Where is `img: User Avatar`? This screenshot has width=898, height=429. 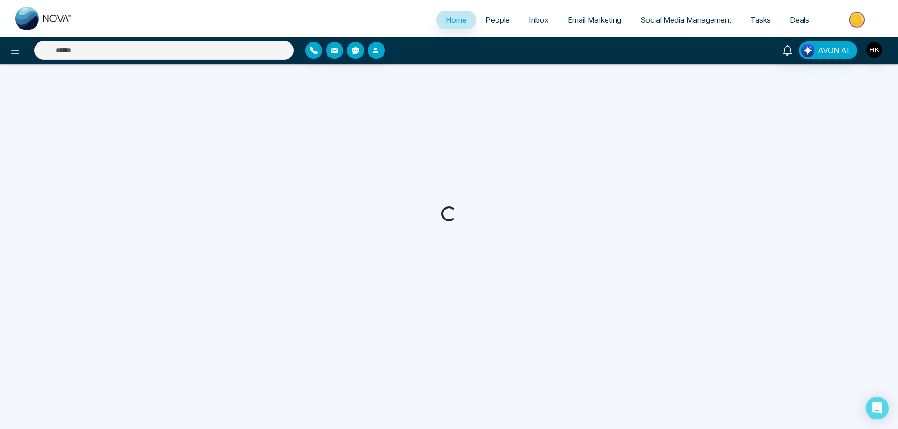 img: User Avatar is located at coordinates (874, 50).